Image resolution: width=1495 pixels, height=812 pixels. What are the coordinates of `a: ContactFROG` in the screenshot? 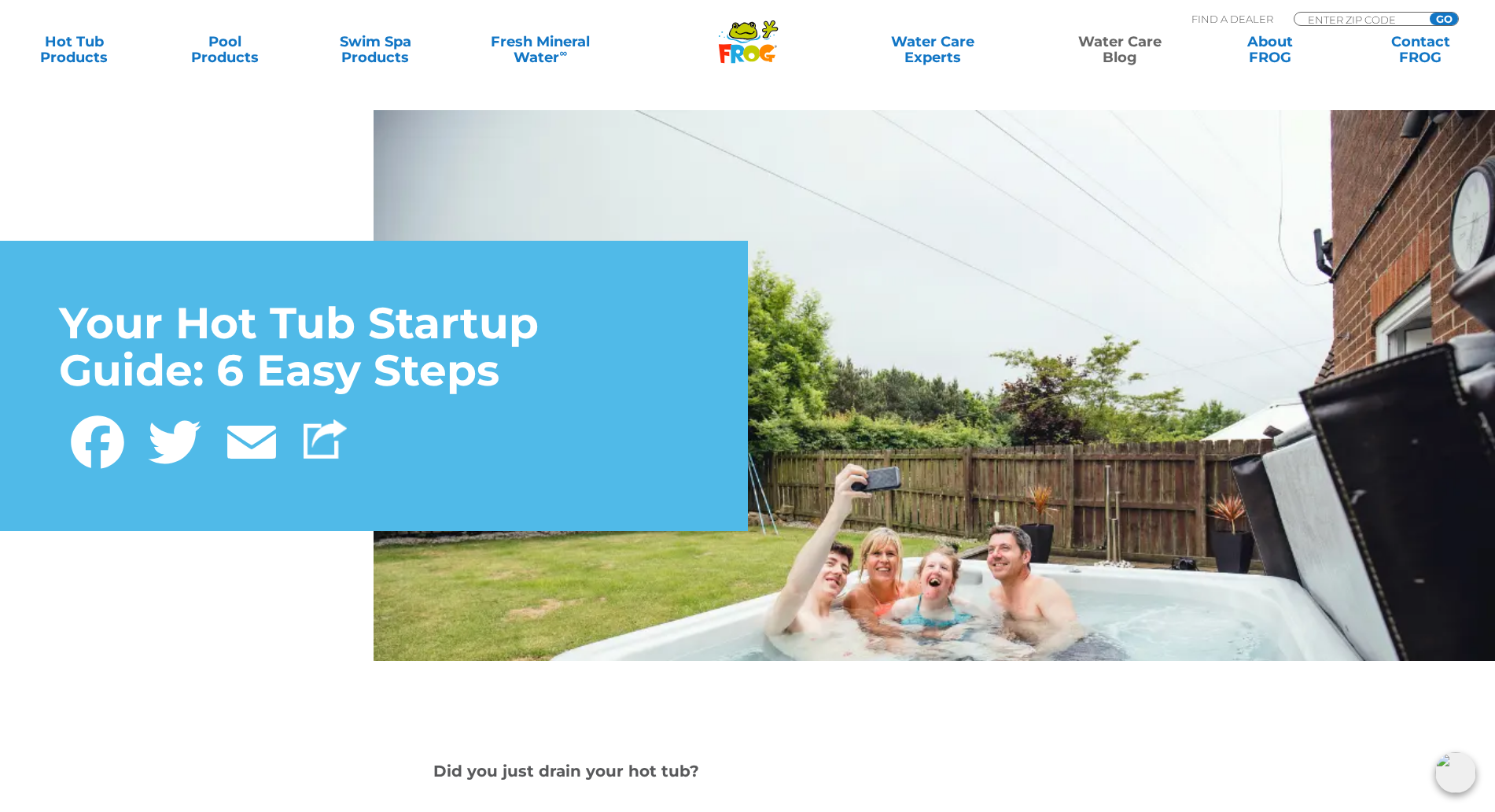 It's located at (1420, 50).